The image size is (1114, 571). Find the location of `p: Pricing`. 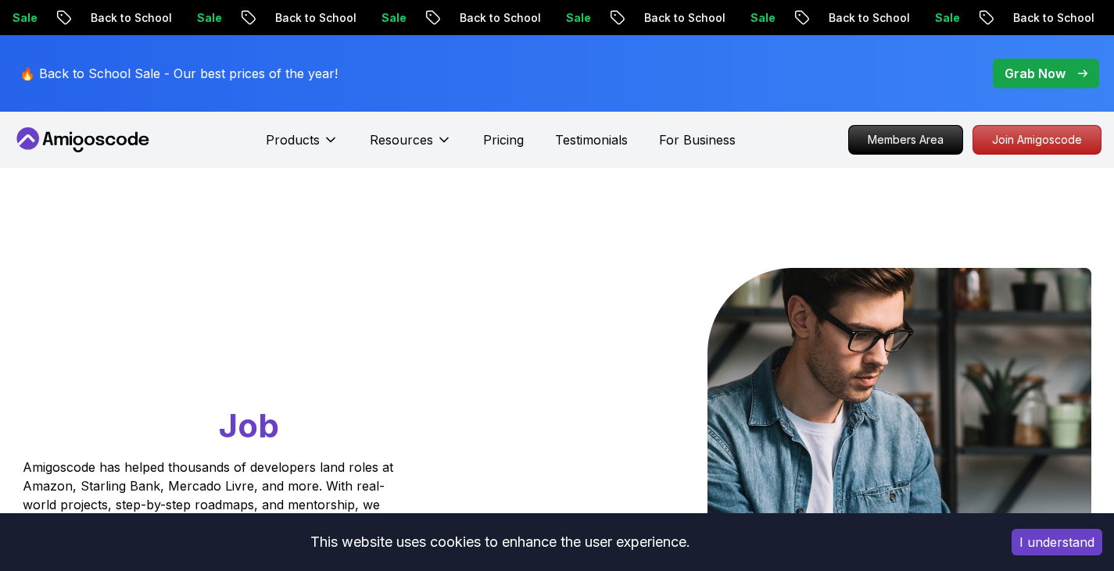

p: Pricing is located at coordinates (503, 140).